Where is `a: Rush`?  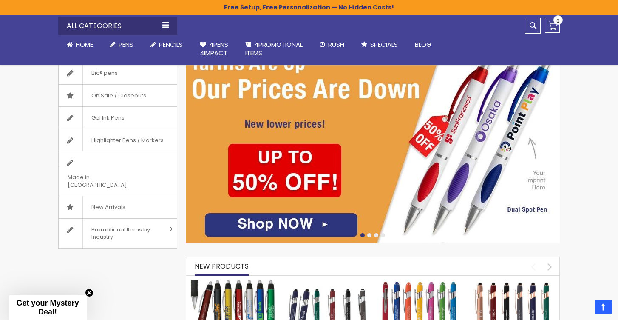
a: Rush is located at coordinates (332, 45).